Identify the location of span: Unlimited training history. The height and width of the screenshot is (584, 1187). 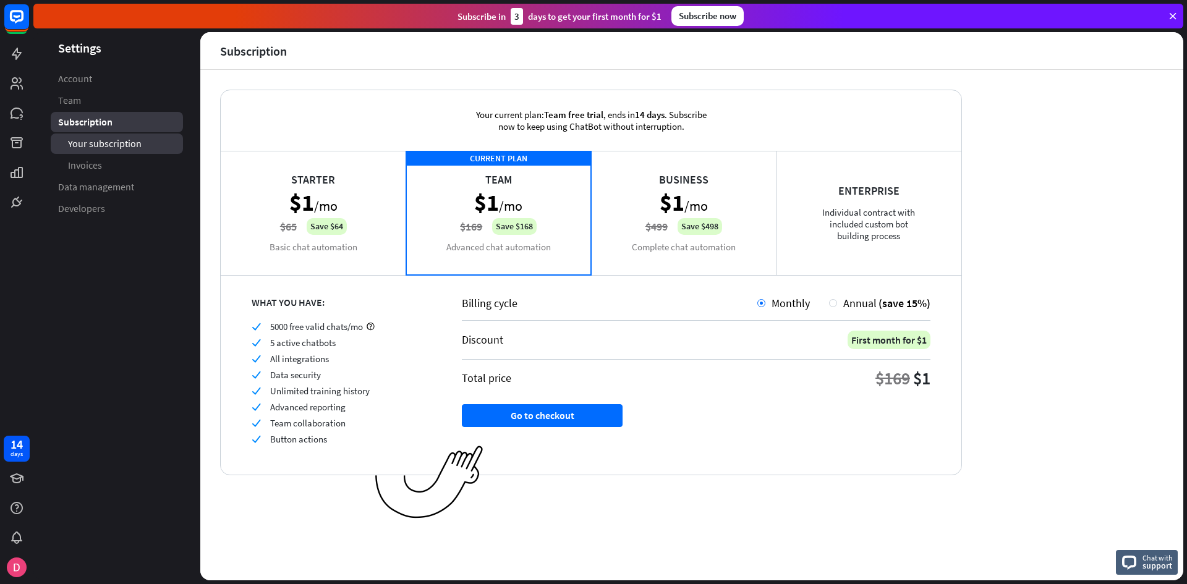
(320, 391).